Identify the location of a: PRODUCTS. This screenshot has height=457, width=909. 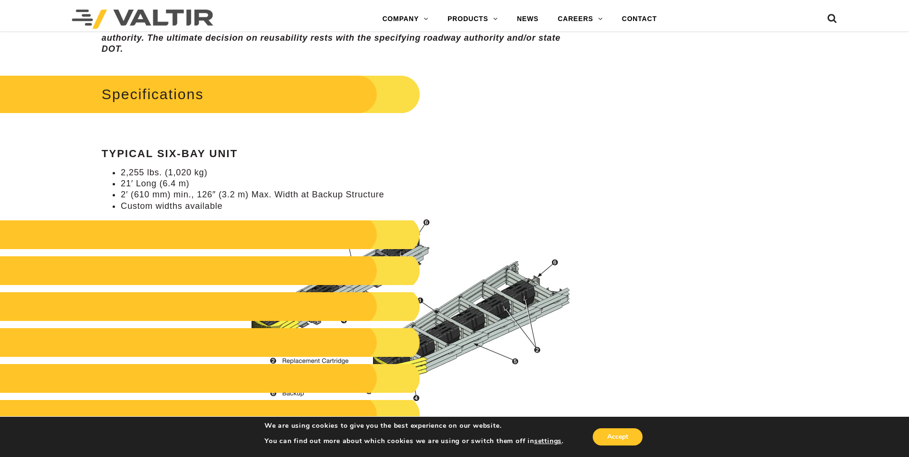
(472, 19).